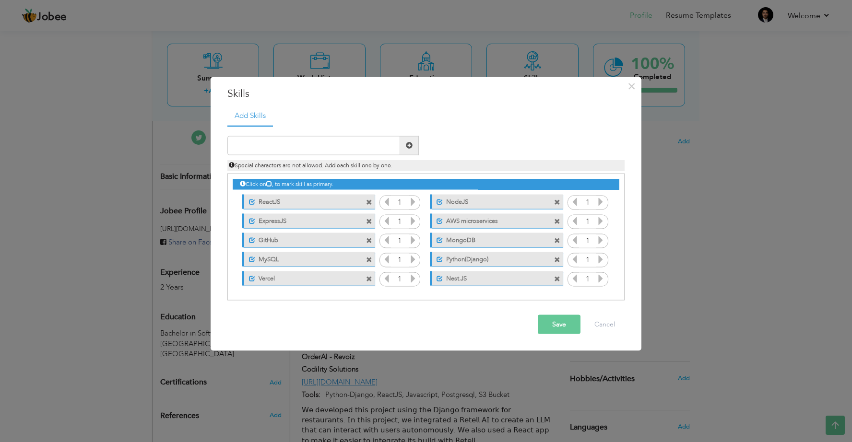 Image resolution: width=852 pixels, height=442 pixels. What do you see at coordinates (426, 94) in the screenshot?
I see `h3: Skills` at bounding box center [426, 94].